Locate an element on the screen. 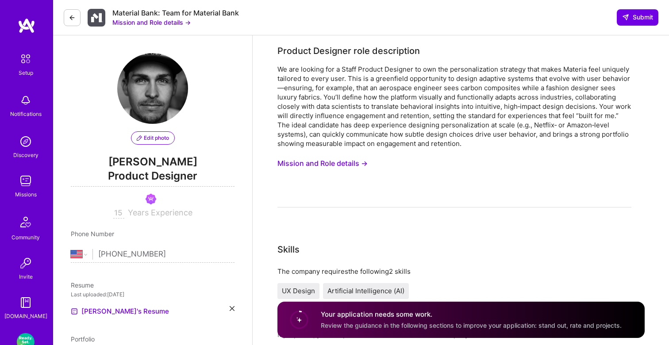 The height and width of the screenshot is (345, 669). div: Skills is located at coordinates (289, 250).